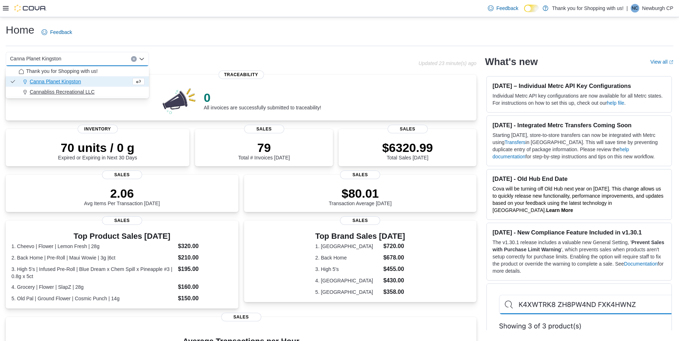 This screenshot has width=679, height=341. I want to click on dd: $210.00, so click(205, 258).